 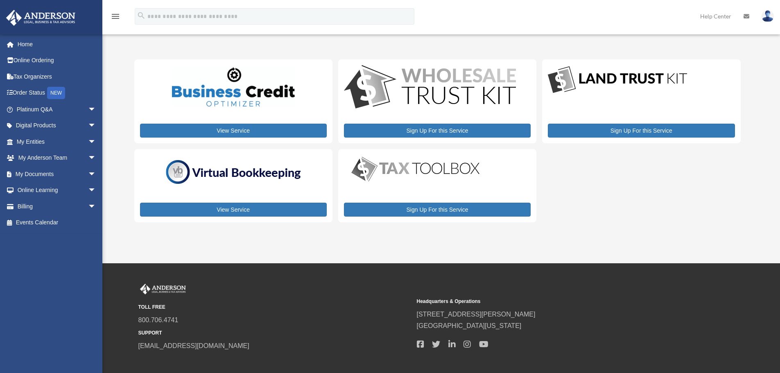 What do you see at coordinates (57, 158) in the screenshot?
I see `a: My Anderson Teamarrow_drop_down` at bounding box center [57, 158].